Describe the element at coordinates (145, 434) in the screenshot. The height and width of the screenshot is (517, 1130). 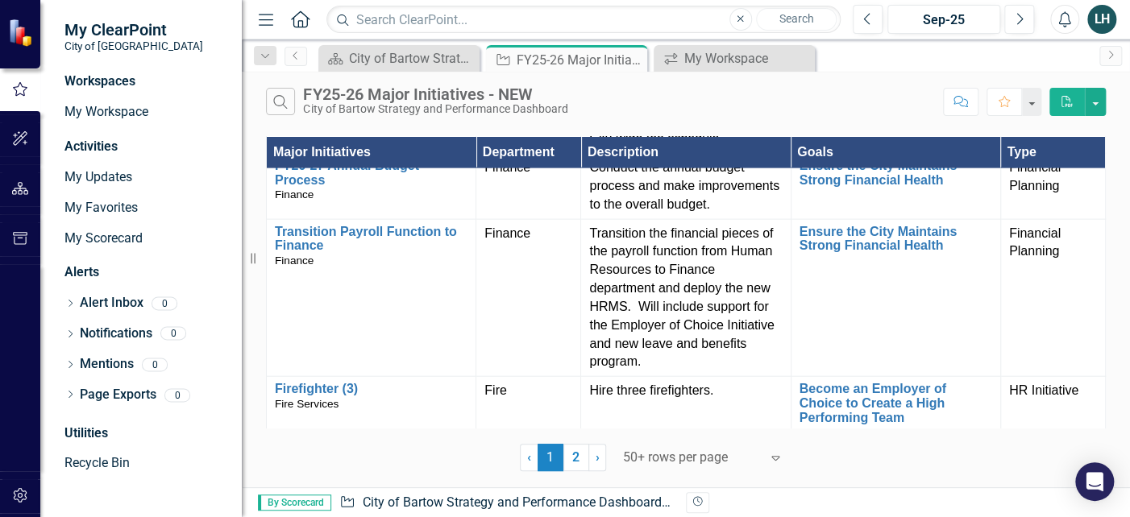
I see `div: Utilities` at that location.